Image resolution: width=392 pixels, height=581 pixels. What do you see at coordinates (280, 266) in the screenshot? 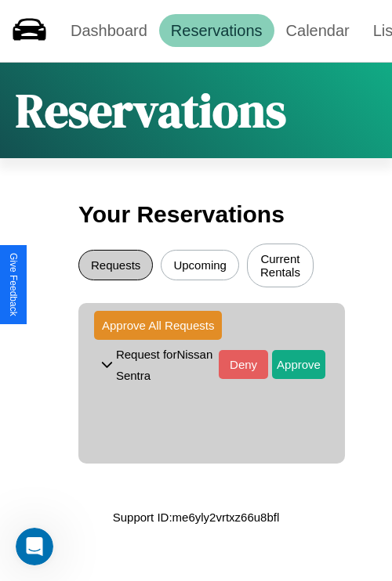
I see `button: Current Rentals` at bounding box center [280, 266].